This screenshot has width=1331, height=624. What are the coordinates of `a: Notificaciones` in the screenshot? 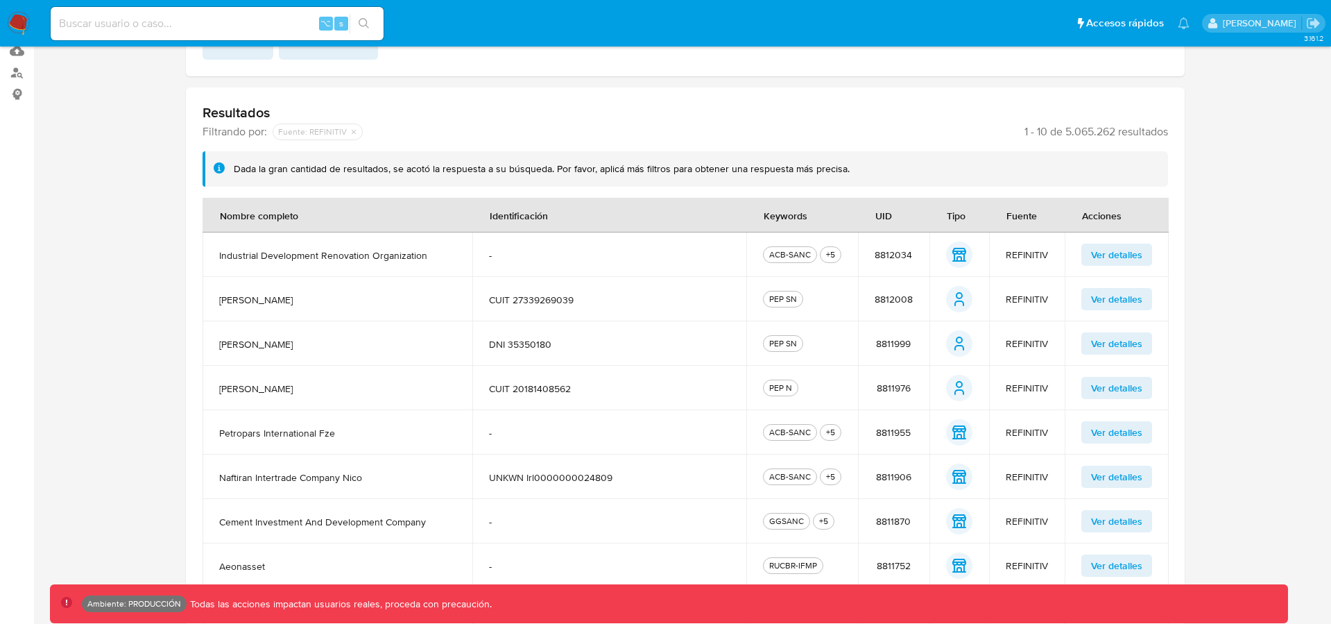 It's located at (1183, 23).